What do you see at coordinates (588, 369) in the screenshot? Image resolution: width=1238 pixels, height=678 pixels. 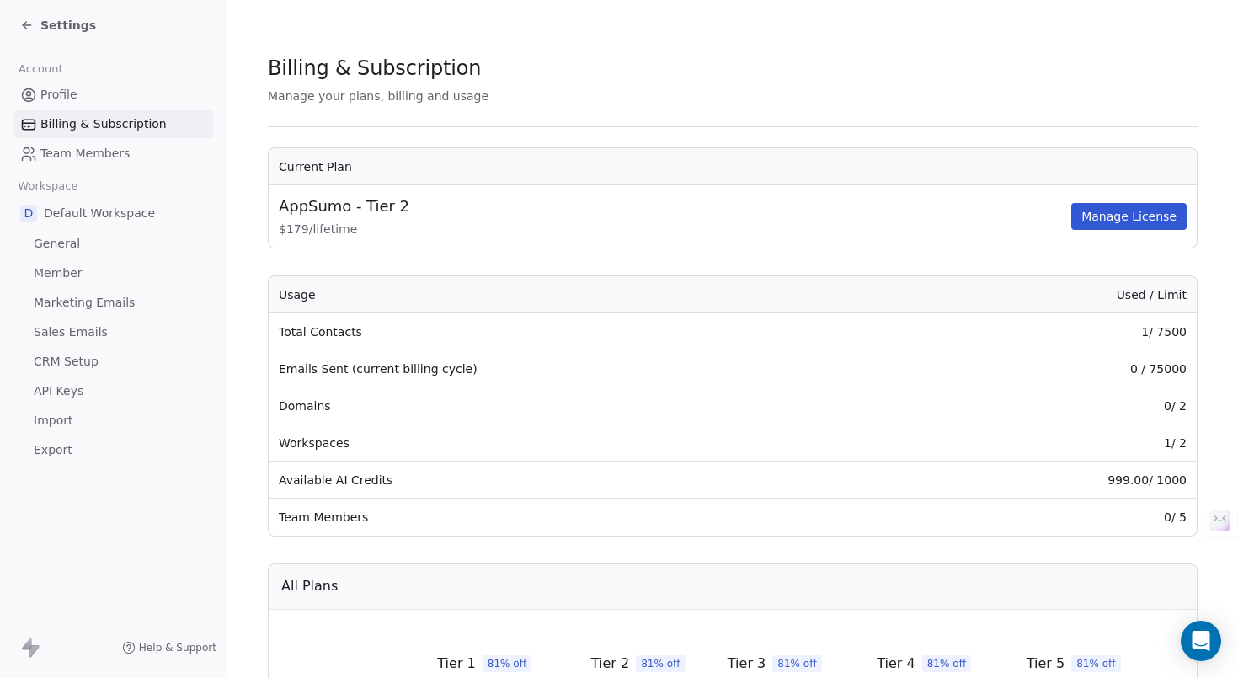 I see `td: Emails Sent (current billing cycle)` at bounding box center [588, 369].